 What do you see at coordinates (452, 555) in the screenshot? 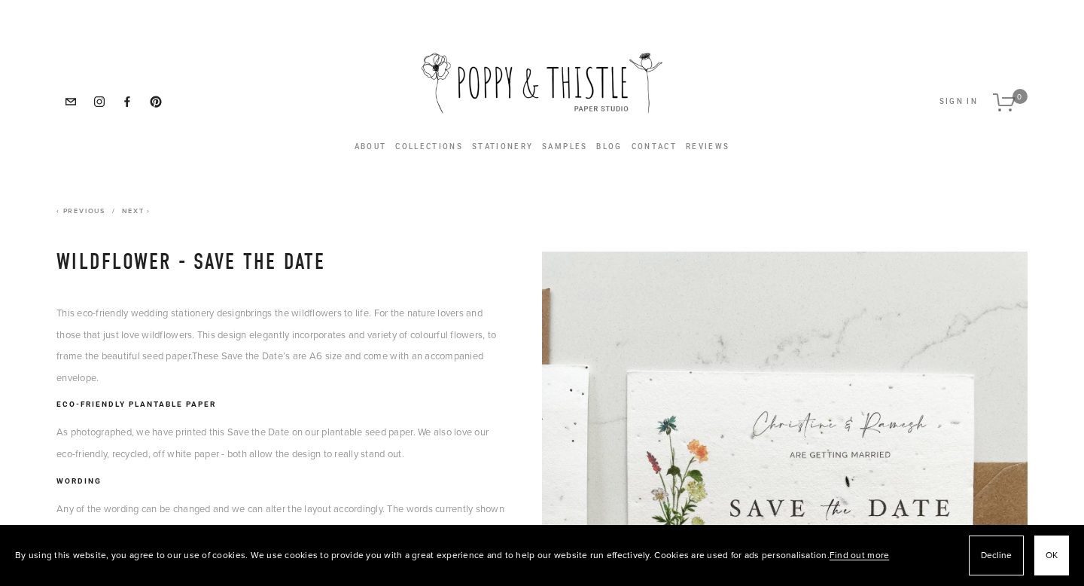
I see `p: By using this website, you agree to our use of cookies. We use cookies to provide you with a grea...` at bounding box center [452, 555].